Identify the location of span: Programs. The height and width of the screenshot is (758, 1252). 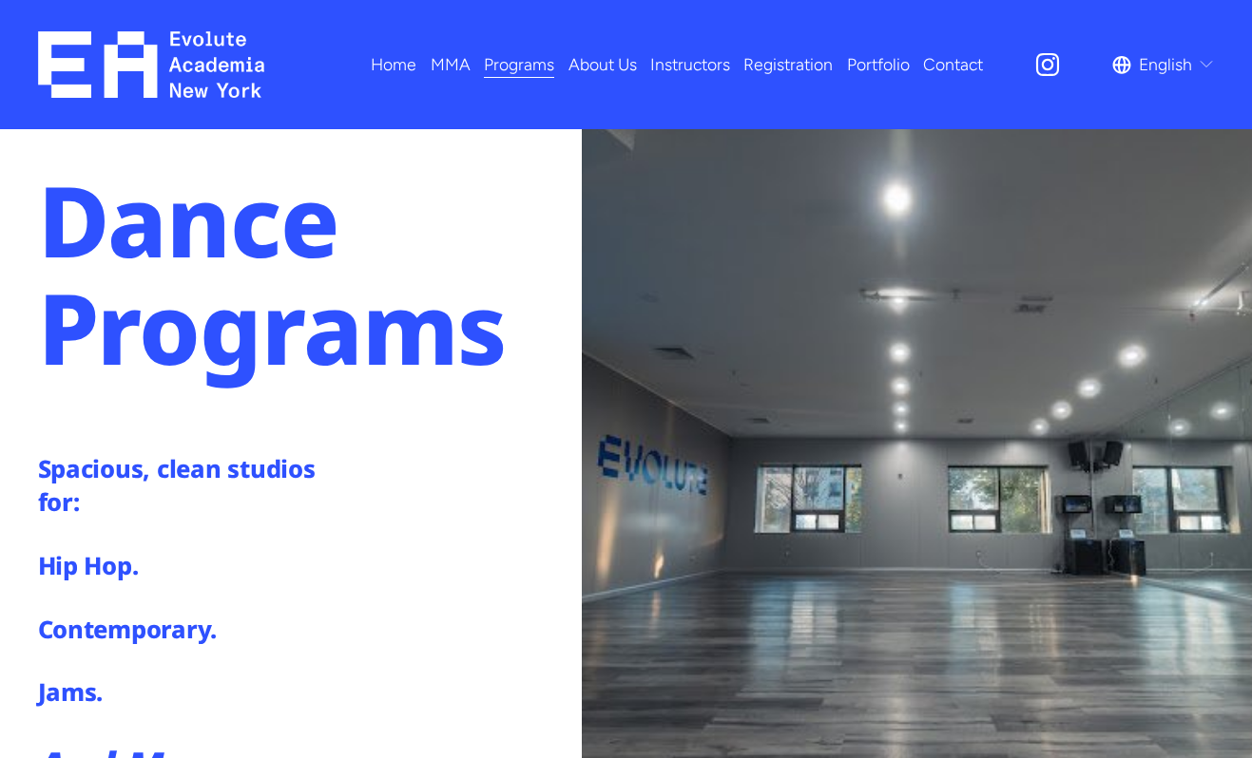
(519, 65).